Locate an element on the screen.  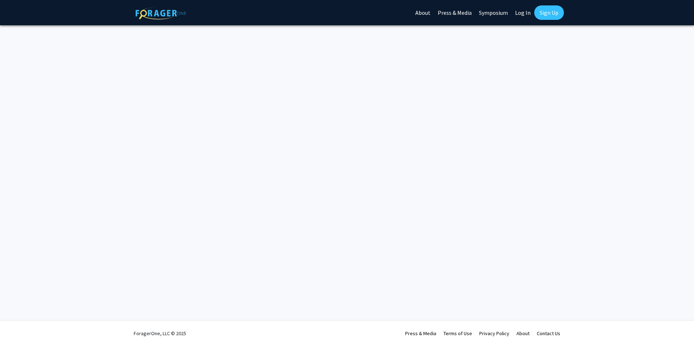
a: Sign Up is located at coordinates (549, 13).